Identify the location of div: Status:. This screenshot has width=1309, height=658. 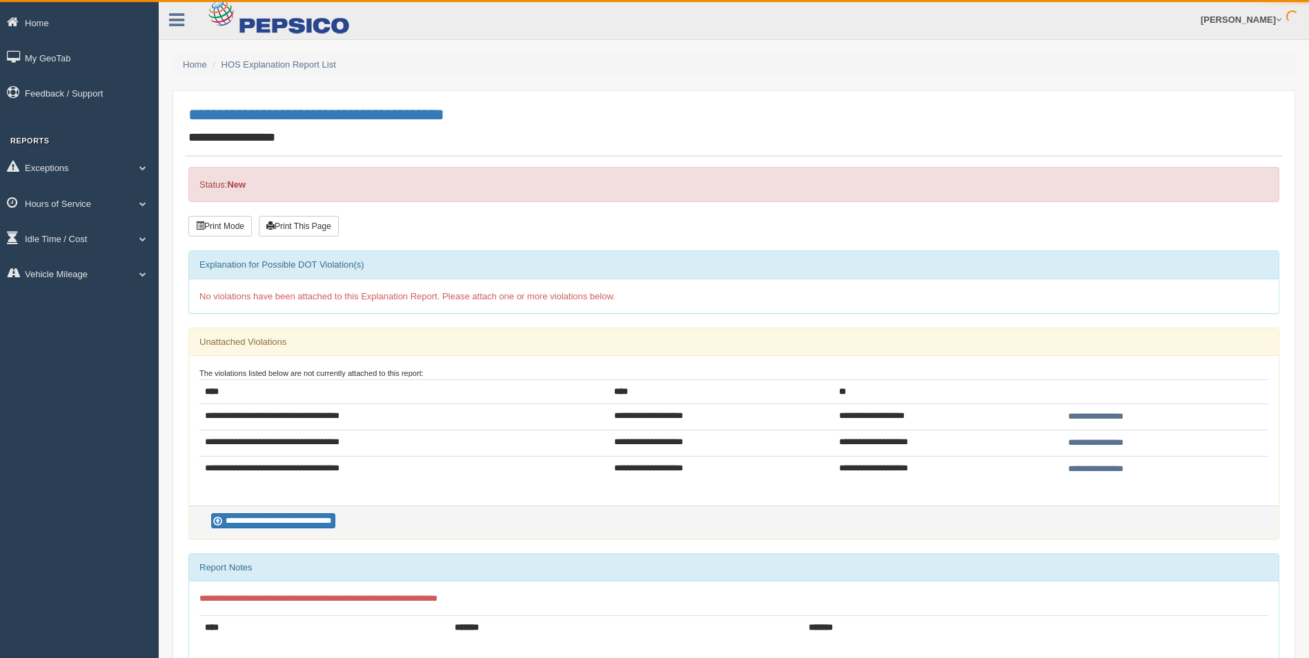
(733, 184).